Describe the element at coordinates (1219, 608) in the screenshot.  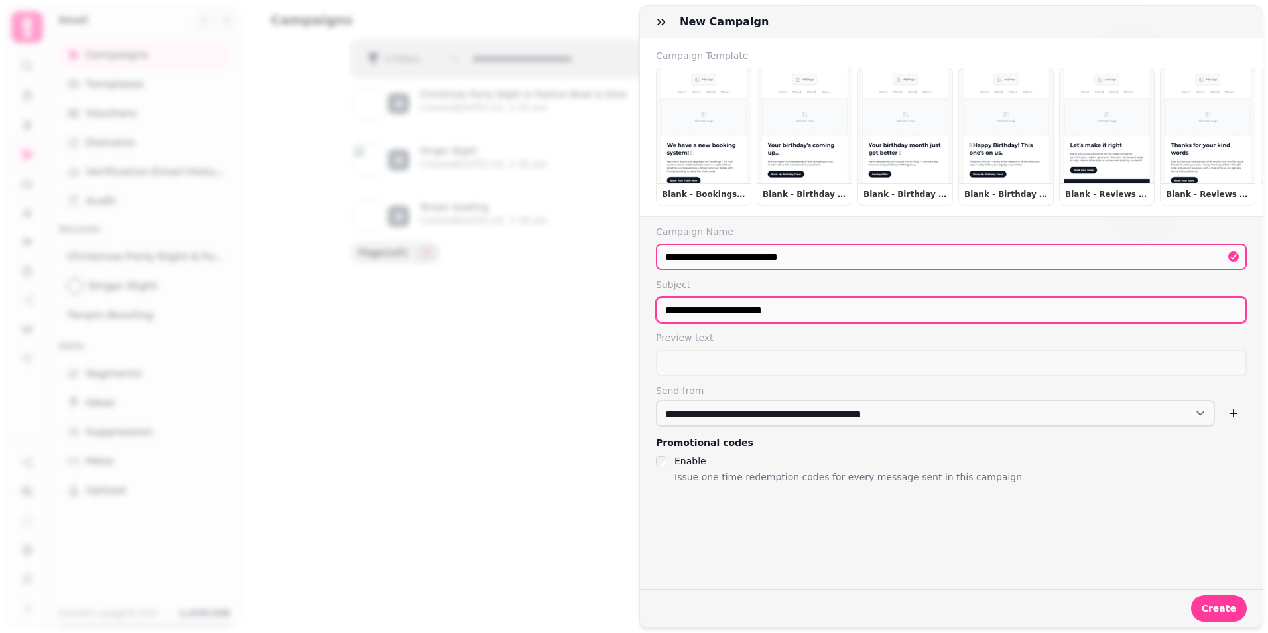
I see `button: Create` at that location.